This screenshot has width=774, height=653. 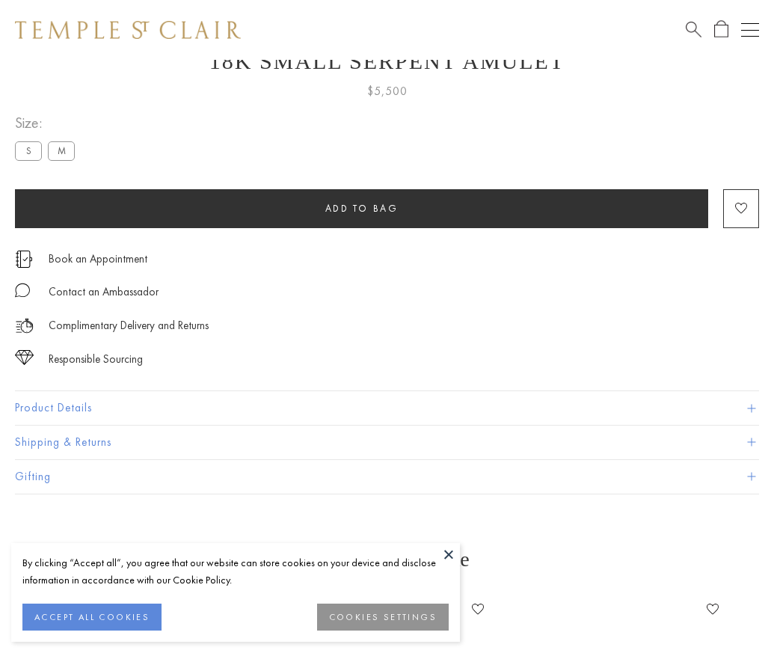 What do you see at coordinates (361, 209) in the screenshot?
I see `button: Add to bag` at bounding box center [361, 209].